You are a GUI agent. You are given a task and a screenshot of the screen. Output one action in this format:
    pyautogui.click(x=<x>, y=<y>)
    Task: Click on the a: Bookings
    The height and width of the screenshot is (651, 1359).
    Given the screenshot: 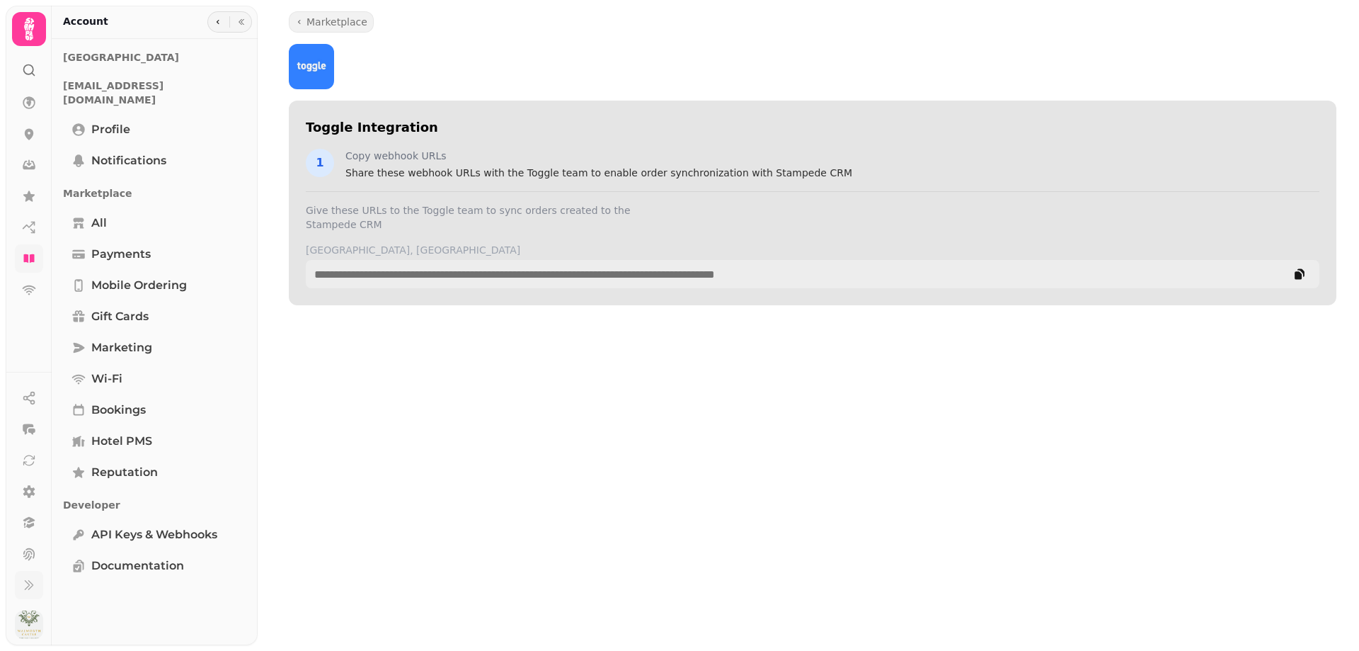 What is the action you would take?
    pyautogui.click(x=154, y=410)
    